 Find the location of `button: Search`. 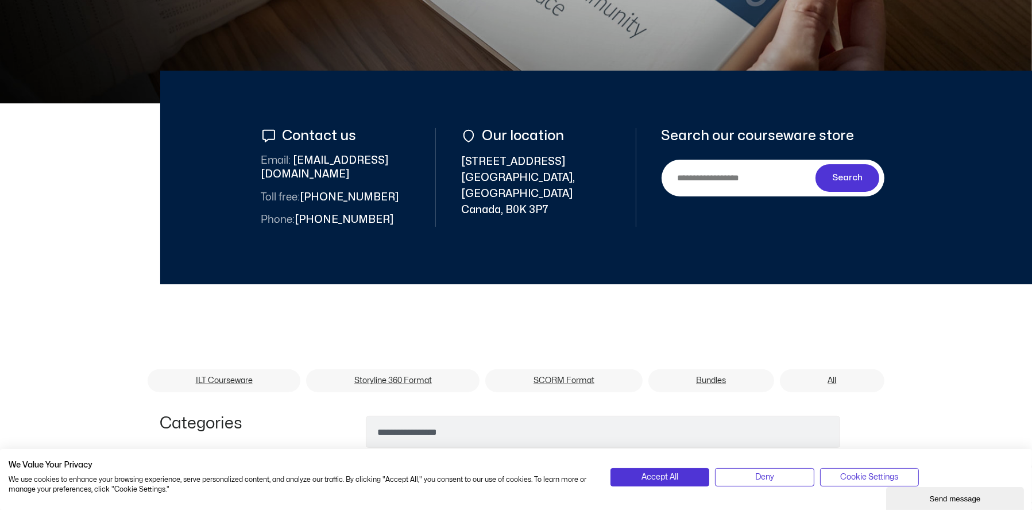

button: Search is located at coordinates (848, 178).